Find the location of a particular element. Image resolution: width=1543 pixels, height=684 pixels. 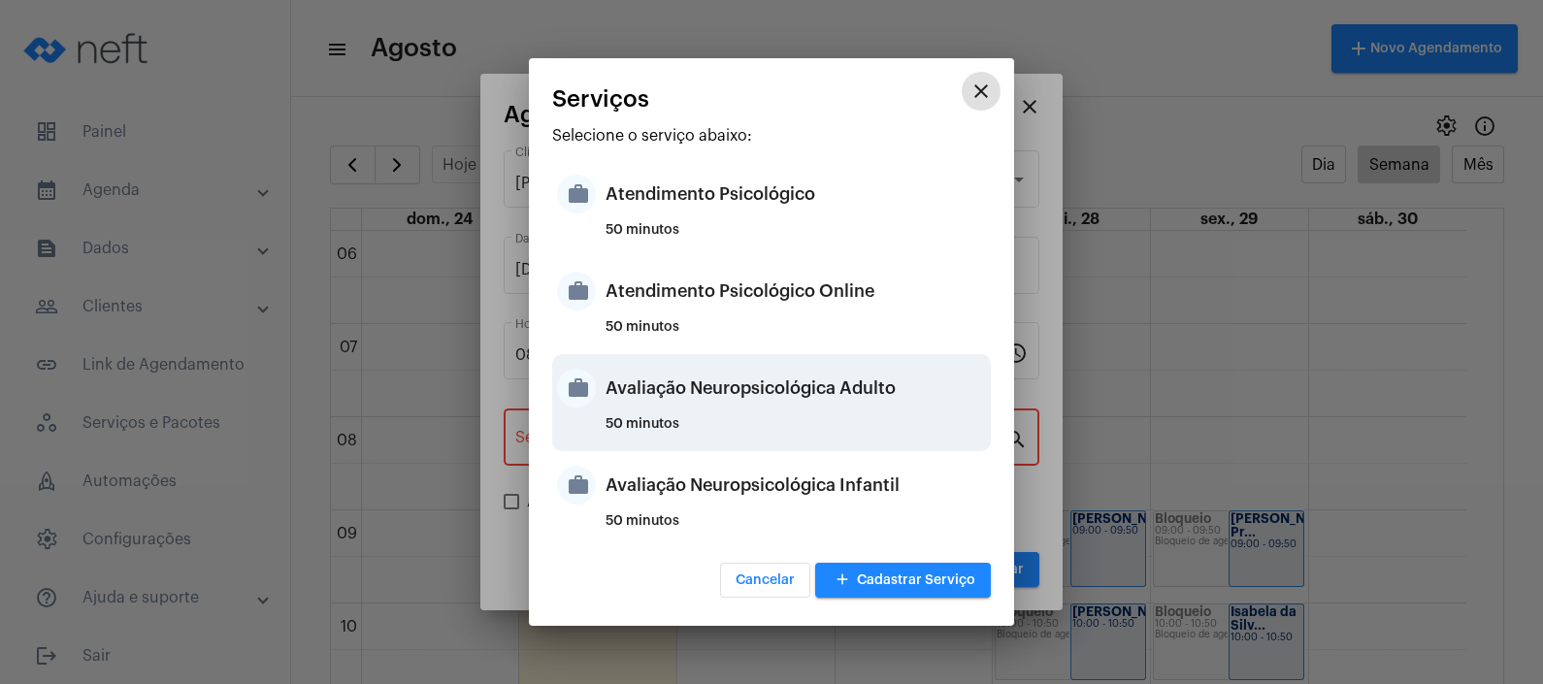

p: Selecione o serviço abaixo: is located at coordinates (772, 136).